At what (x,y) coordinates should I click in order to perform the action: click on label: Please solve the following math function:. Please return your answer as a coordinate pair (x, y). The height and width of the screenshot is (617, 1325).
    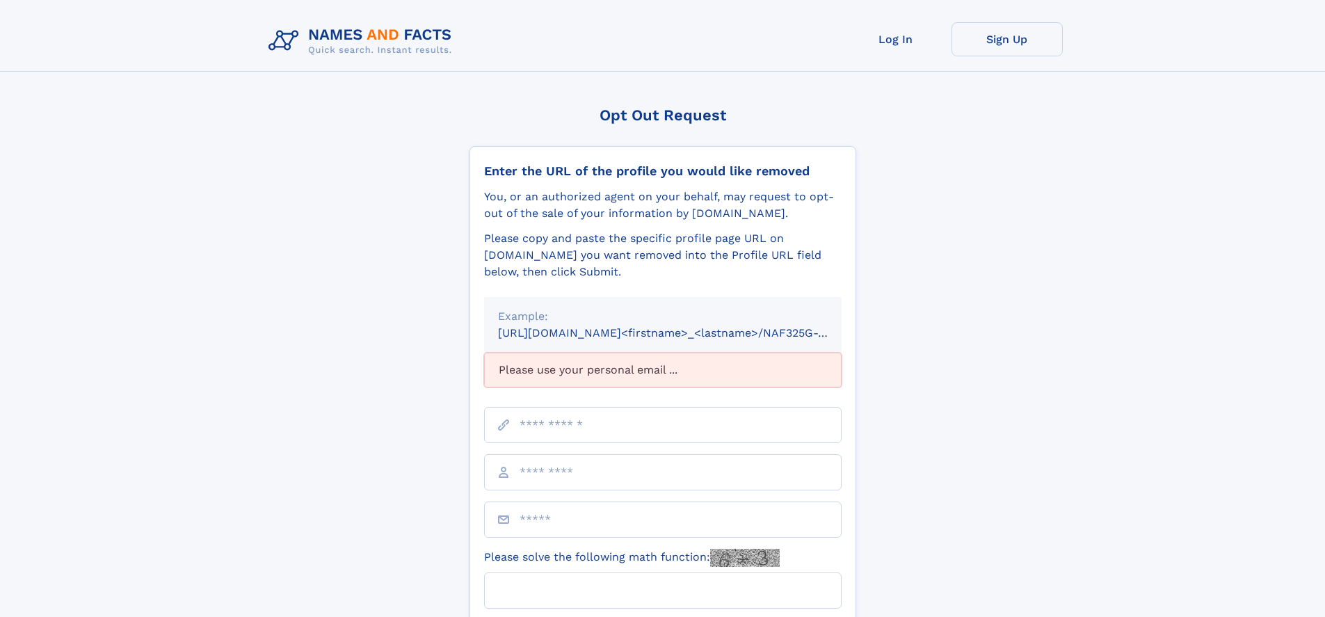
    Looking at the image, I should click on (631, 558).